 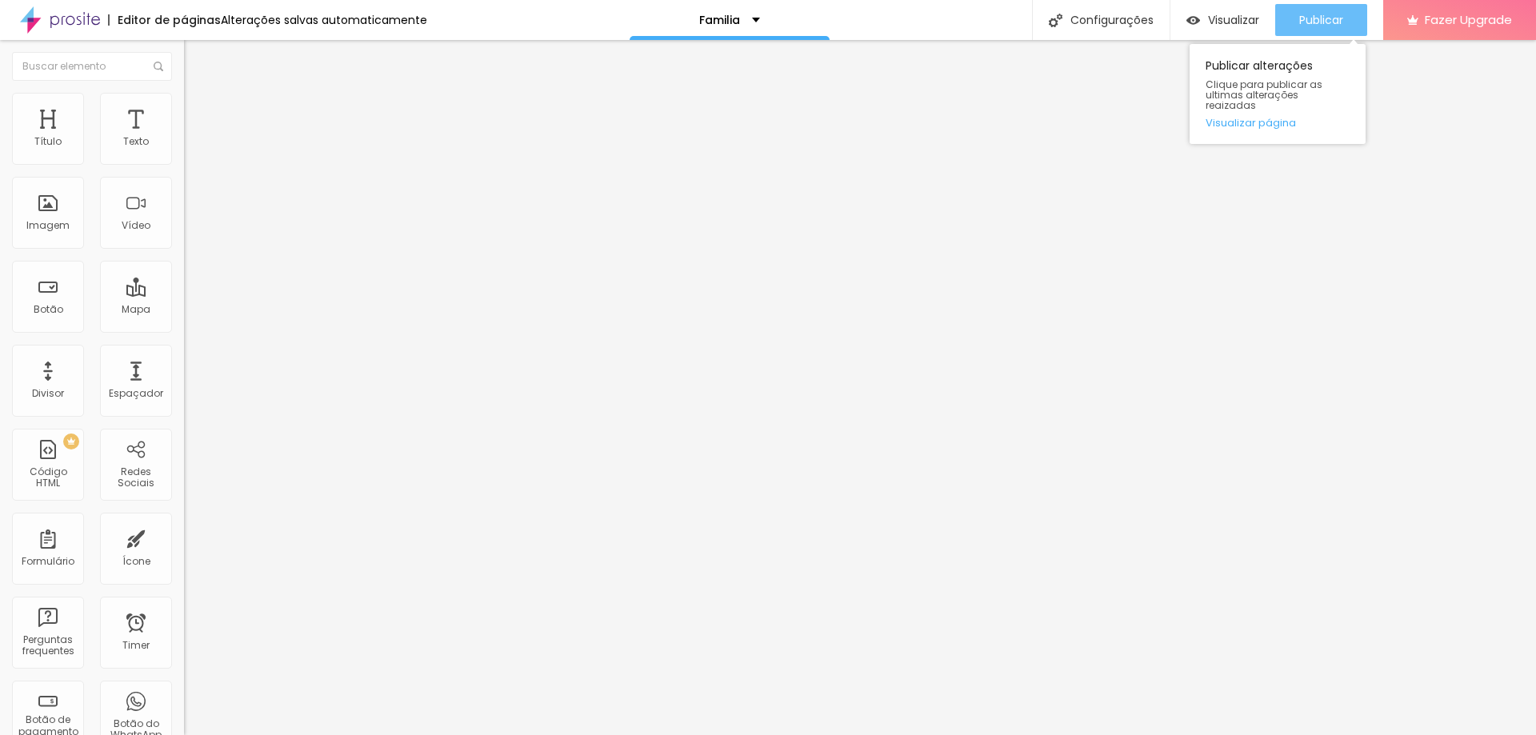 What do you see at coordinates (1278, 95) in the screenshot?
I see `span: Clique para publicar as ultimas alterações reaizadas` at bounding box center [1278, 95].